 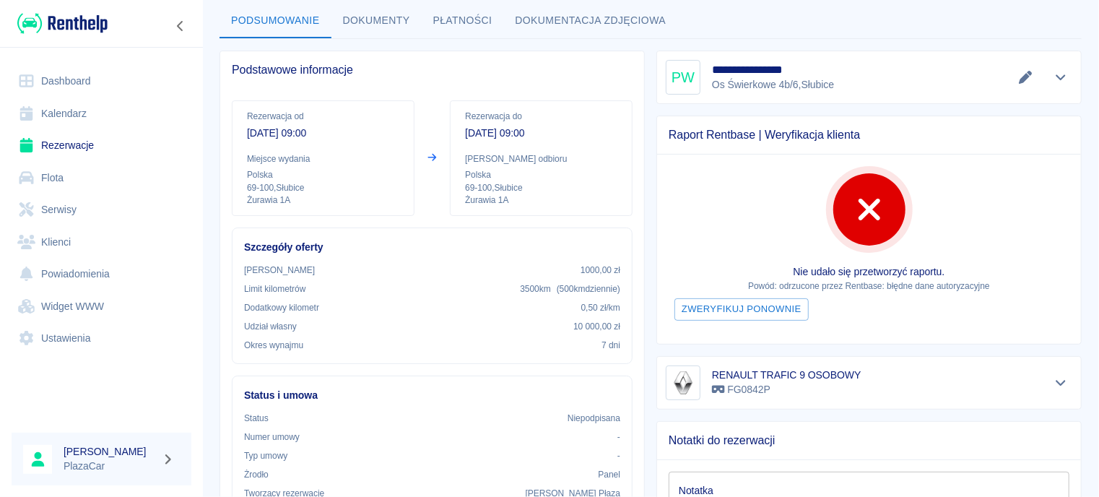 What do you see at coordinates (588, 289) in the screenshot?
I see `span: ( 500 km dziennie )` at bounding box center [588, 289].